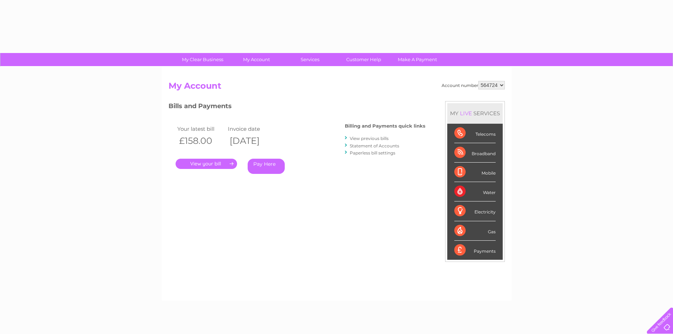 This screenshot has width=673, height=334. I want to click on div: Gas, so click(475, 231).